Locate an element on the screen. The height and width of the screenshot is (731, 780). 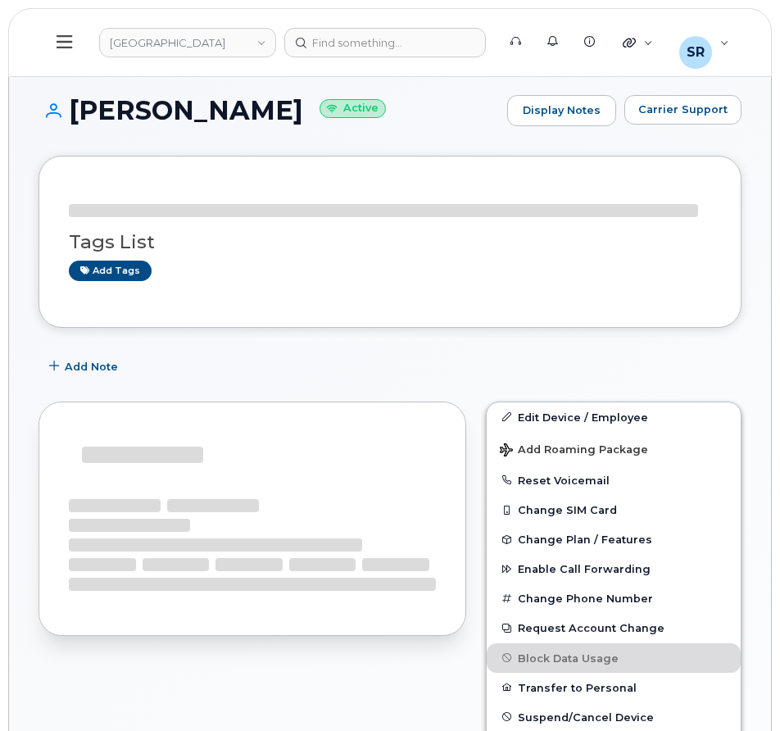
span: Carrier Support is located at coordinates (682, 109).